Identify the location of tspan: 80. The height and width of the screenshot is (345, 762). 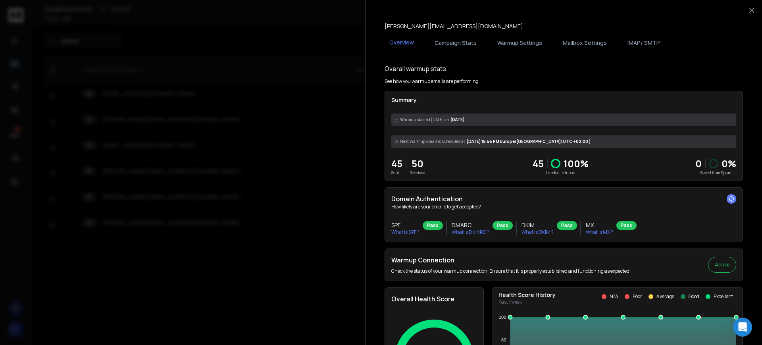
(504, 340).